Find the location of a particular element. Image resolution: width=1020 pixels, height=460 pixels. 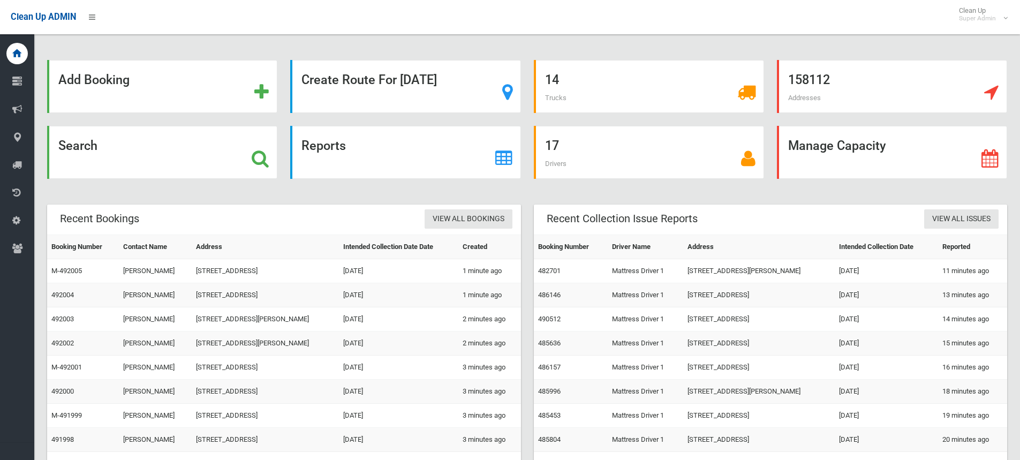

strong: 17 is located at coordinates (552, 146).